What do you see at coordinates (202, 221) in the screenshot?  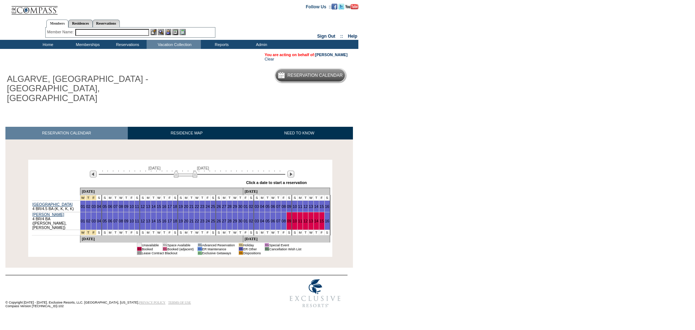 I see `a: 23` at bounding box center [202, 221].